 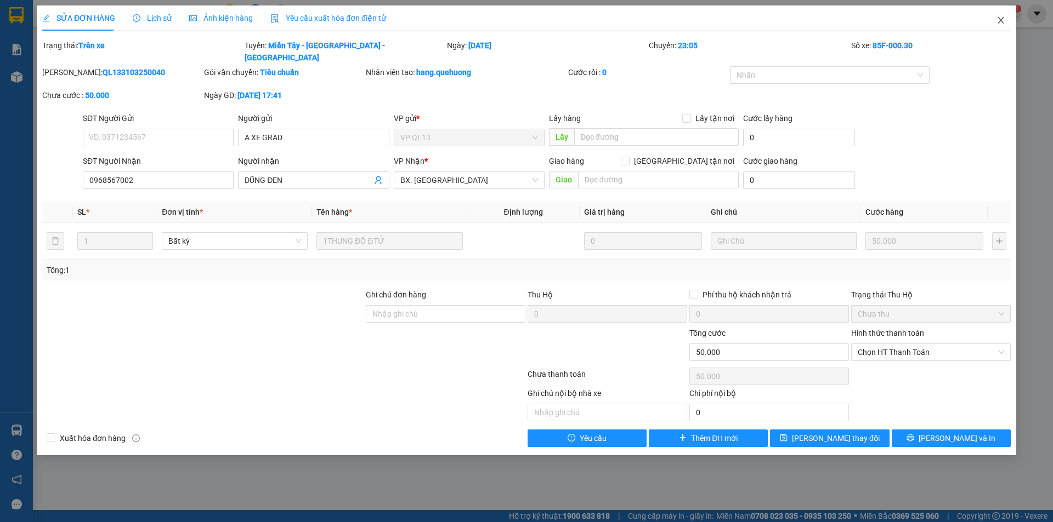 I want to click on span: Lịch sử, so click(x=152, y=18).